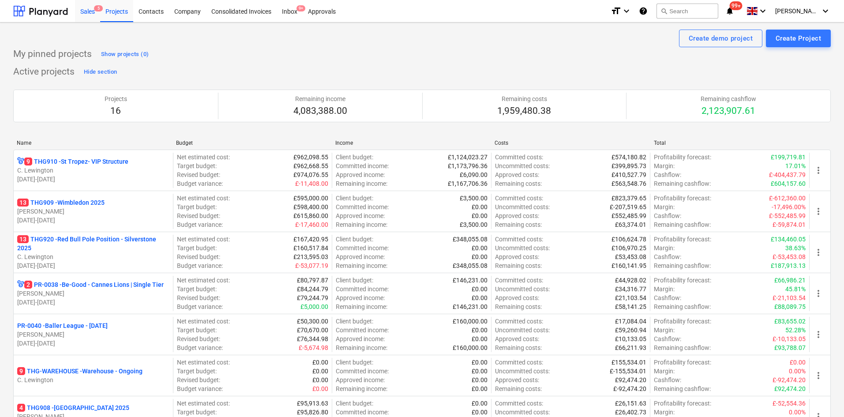  I want to click on p: Uncommitted costs :, so click(522, 207).